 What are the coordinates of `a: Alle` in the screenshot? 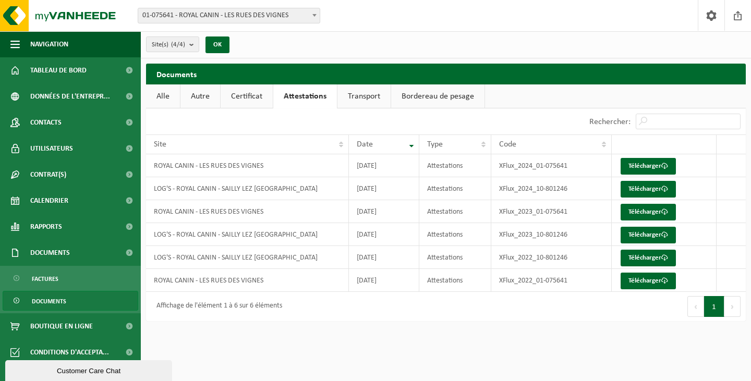 It's located at (163, 96).